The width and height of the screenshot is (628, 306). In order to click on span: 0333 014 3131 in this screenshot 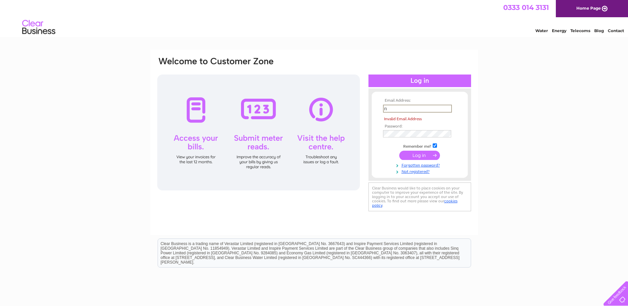, I will do `click(526, 7)`.